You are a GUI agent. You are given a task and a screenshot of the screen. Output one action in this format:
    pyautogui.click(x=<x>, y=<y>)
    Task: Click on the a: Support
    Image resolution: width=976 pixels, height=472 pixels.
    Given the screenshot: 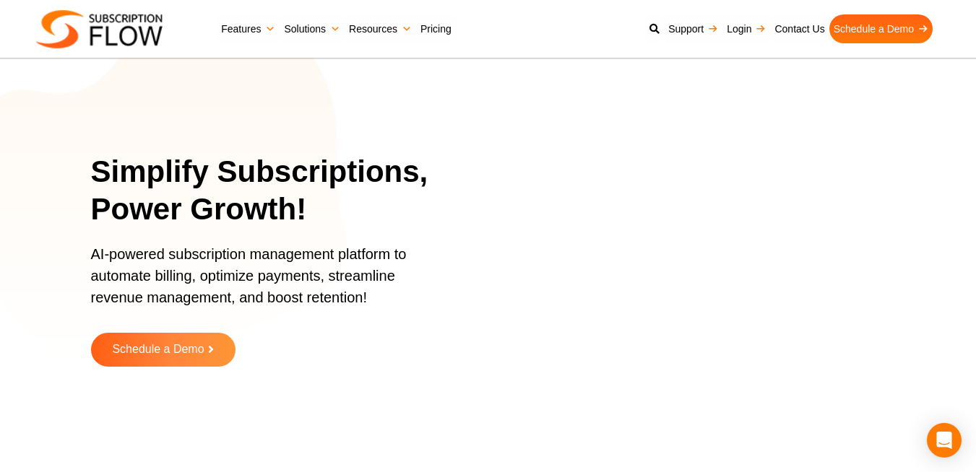 What is the action you would take?
    pyautogui.click(x=693, y=29)
    